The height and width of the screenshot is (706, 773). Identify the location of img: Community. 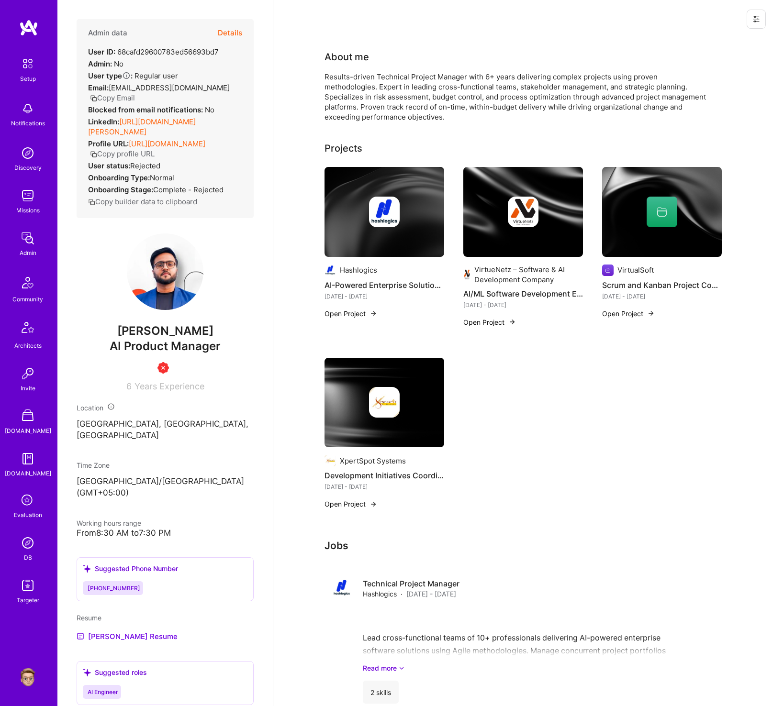
(28, 283).